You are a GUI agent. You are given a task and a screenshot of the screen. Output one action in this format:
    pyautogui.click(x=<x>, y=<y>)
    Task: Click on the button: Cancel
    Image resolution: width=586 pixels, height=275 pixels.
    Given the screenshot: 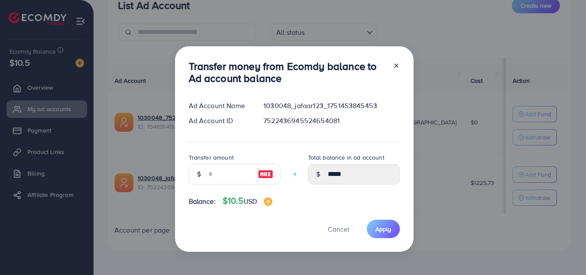 What is the action you would take?
    pyautogui.click(x=338, y=229)
    